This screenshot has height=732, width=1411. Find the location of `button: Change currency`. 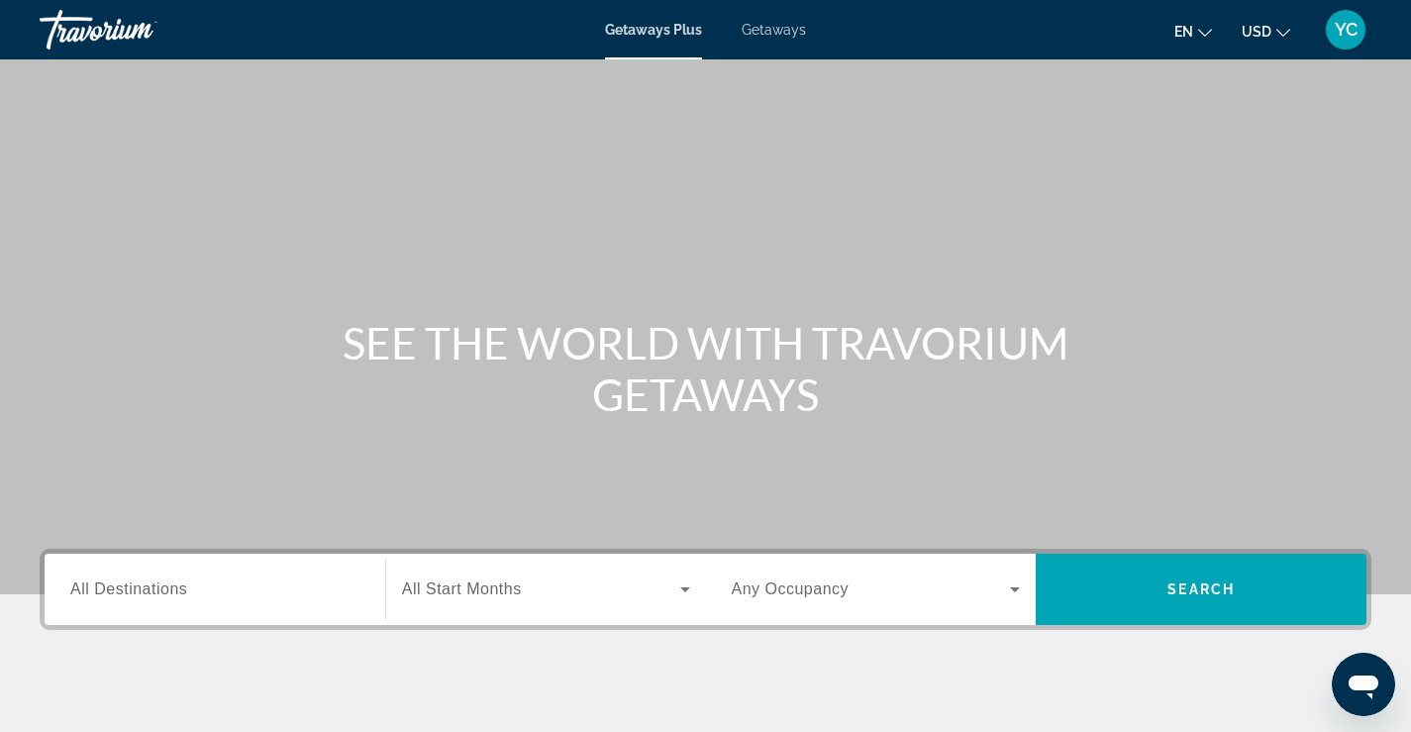

button: Change currency is located at coordinates (1265, 31).